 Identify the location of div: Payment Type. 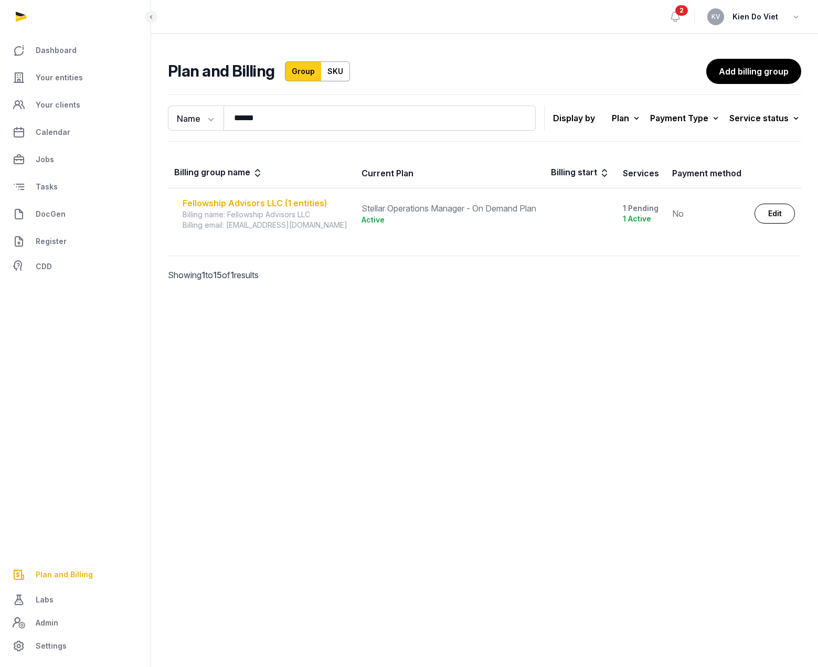
(685, 118).